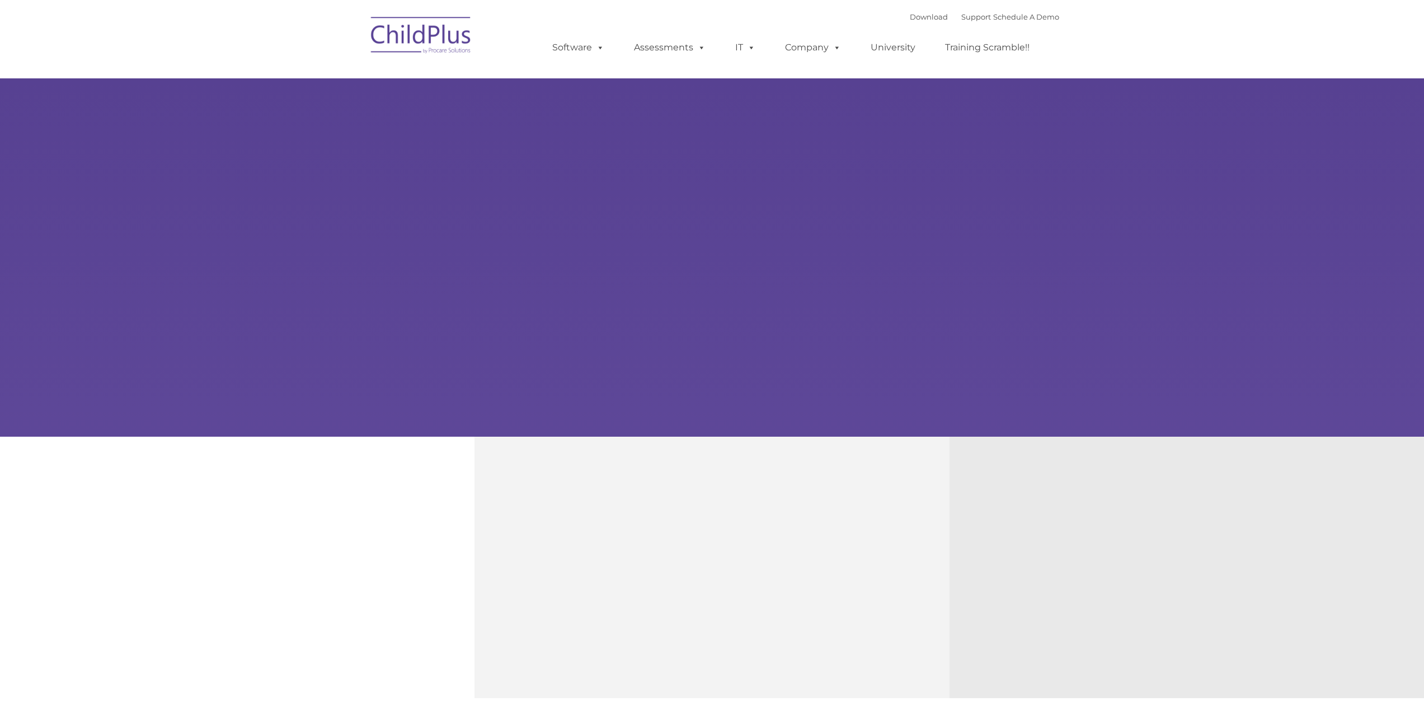 The width and height of the screenshot is (1424, 706). I want to click on a: IT, so click(745, 48).